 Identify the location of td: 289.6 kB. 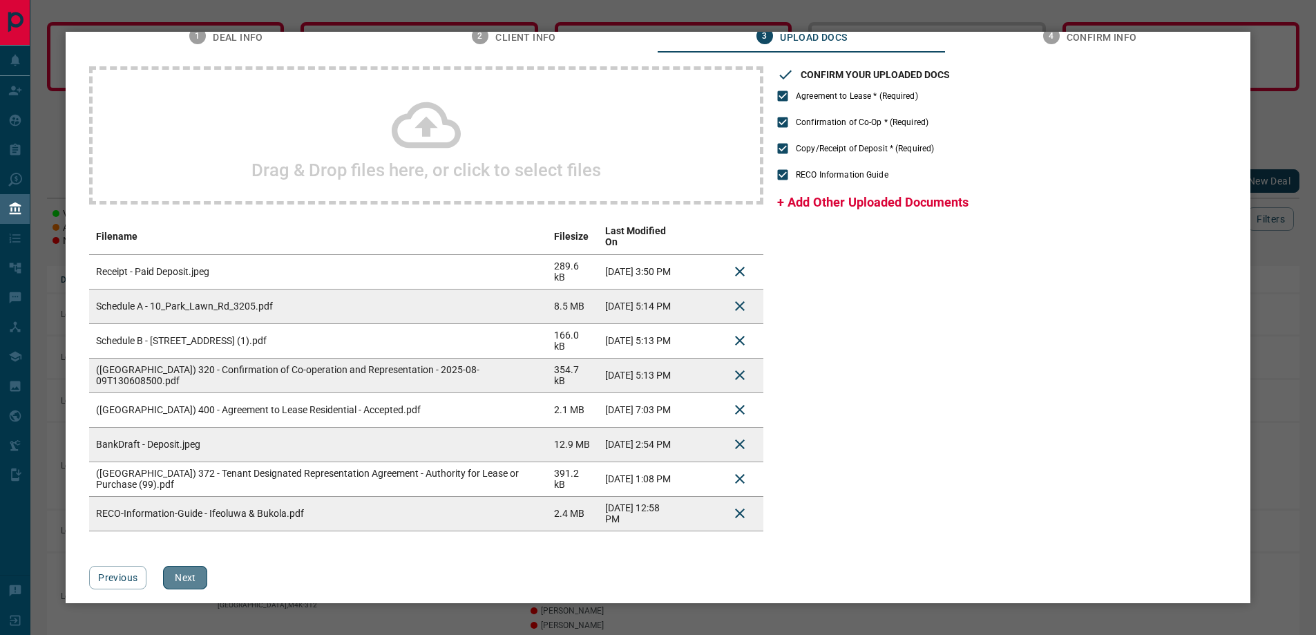
(573, 272).